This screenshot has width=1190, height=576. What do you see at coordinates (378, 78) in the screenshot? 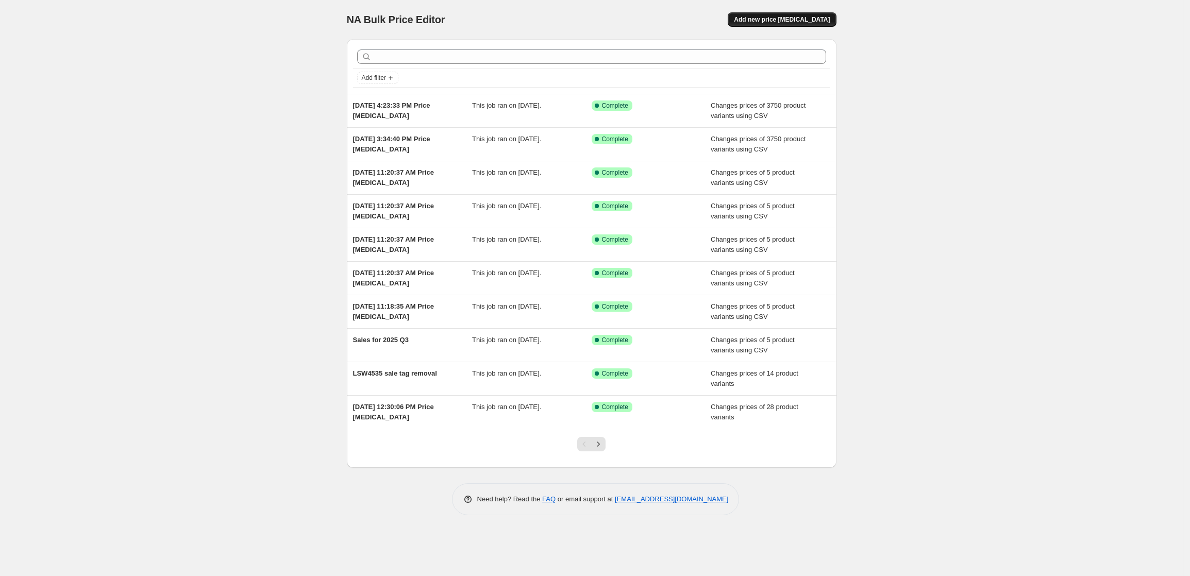
I see `button: Add filter` at bounding box center [378, 78].